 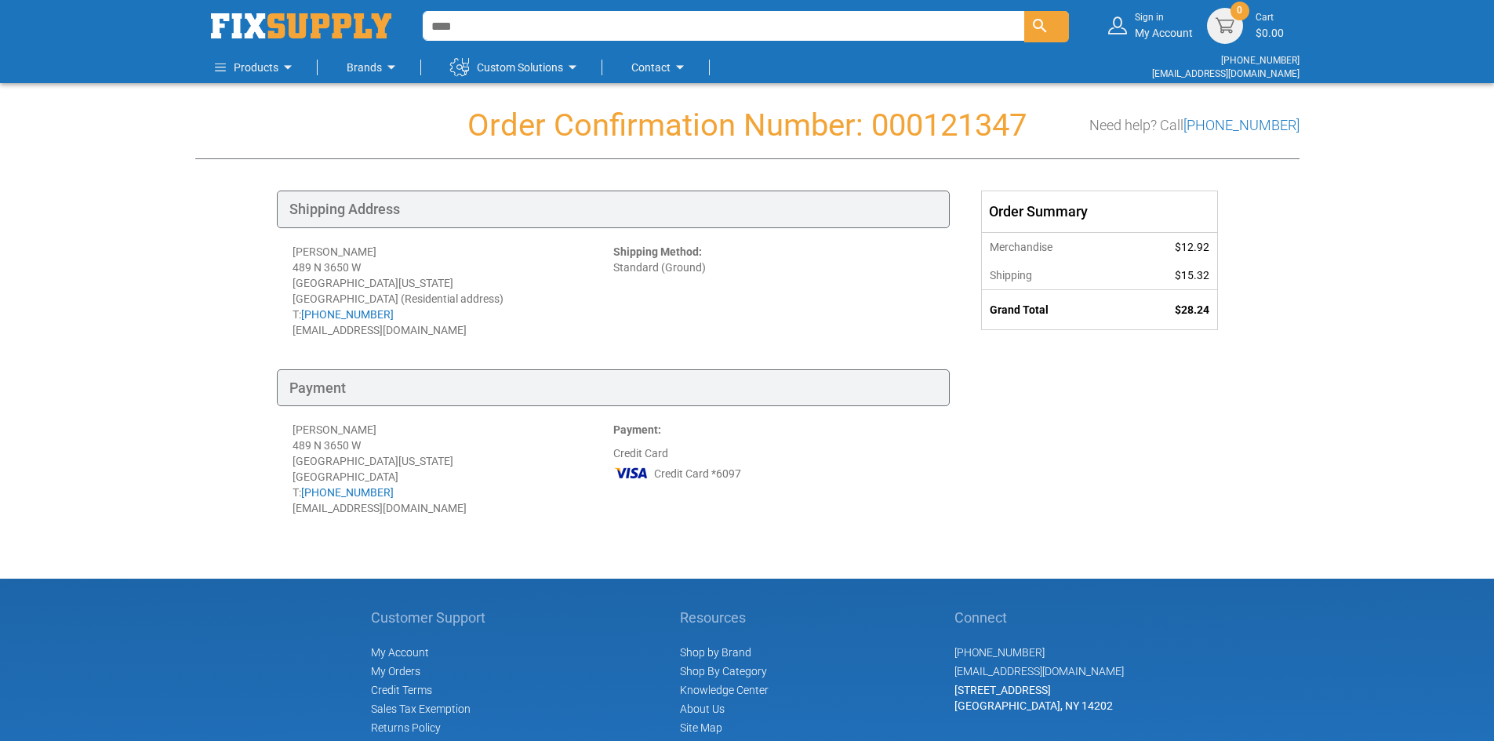 What do you see at coordinates (748, 126) in the screenshot?
I see `h1: Order Confirmation Number: 000121347` at bounding box center [748, 126].